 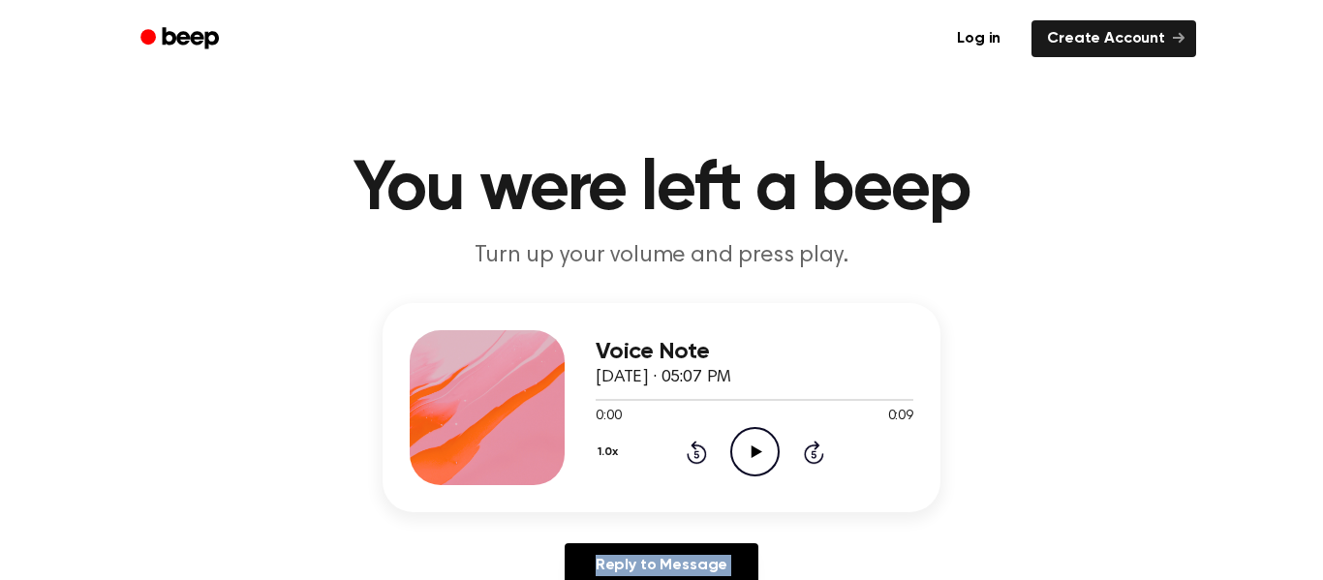 I want to click on a: Beep, so click(x=181, y=39).